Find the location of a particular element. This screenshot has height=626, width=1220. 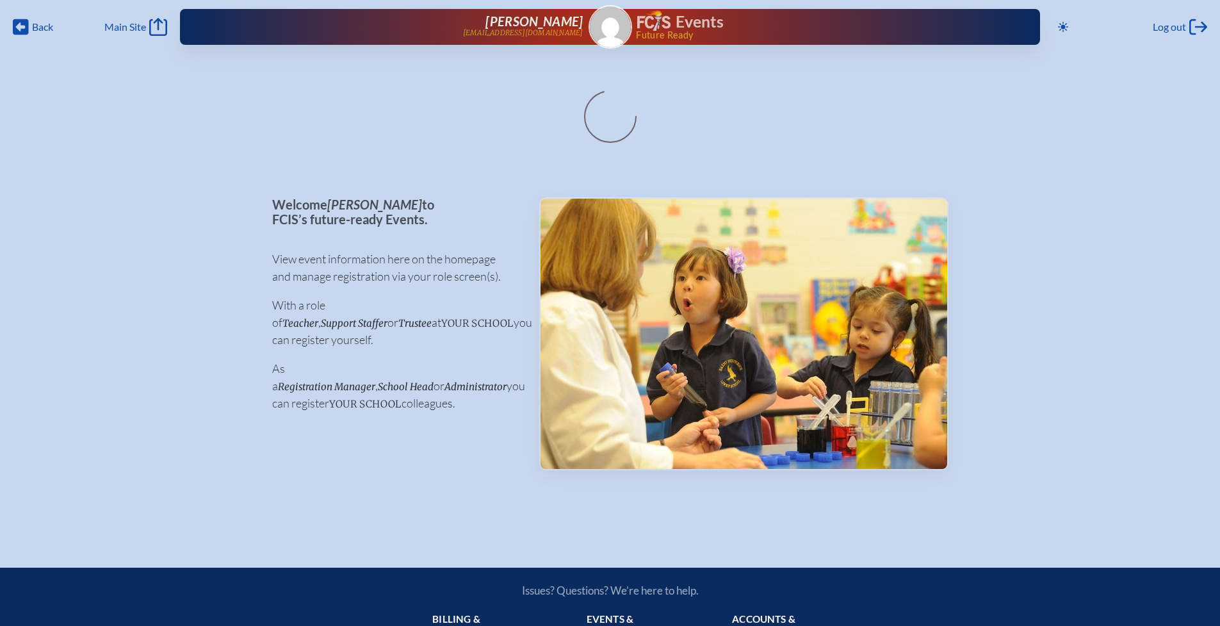

a: Main Site is located at coordinates (136, 27).